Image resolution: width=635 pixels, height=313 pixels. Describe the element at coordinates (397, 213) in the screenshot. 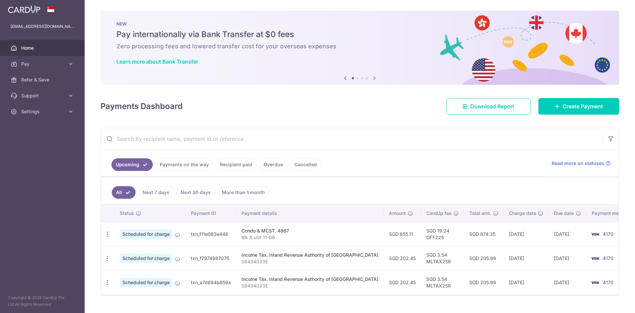

I see `span: Amount` at that location.